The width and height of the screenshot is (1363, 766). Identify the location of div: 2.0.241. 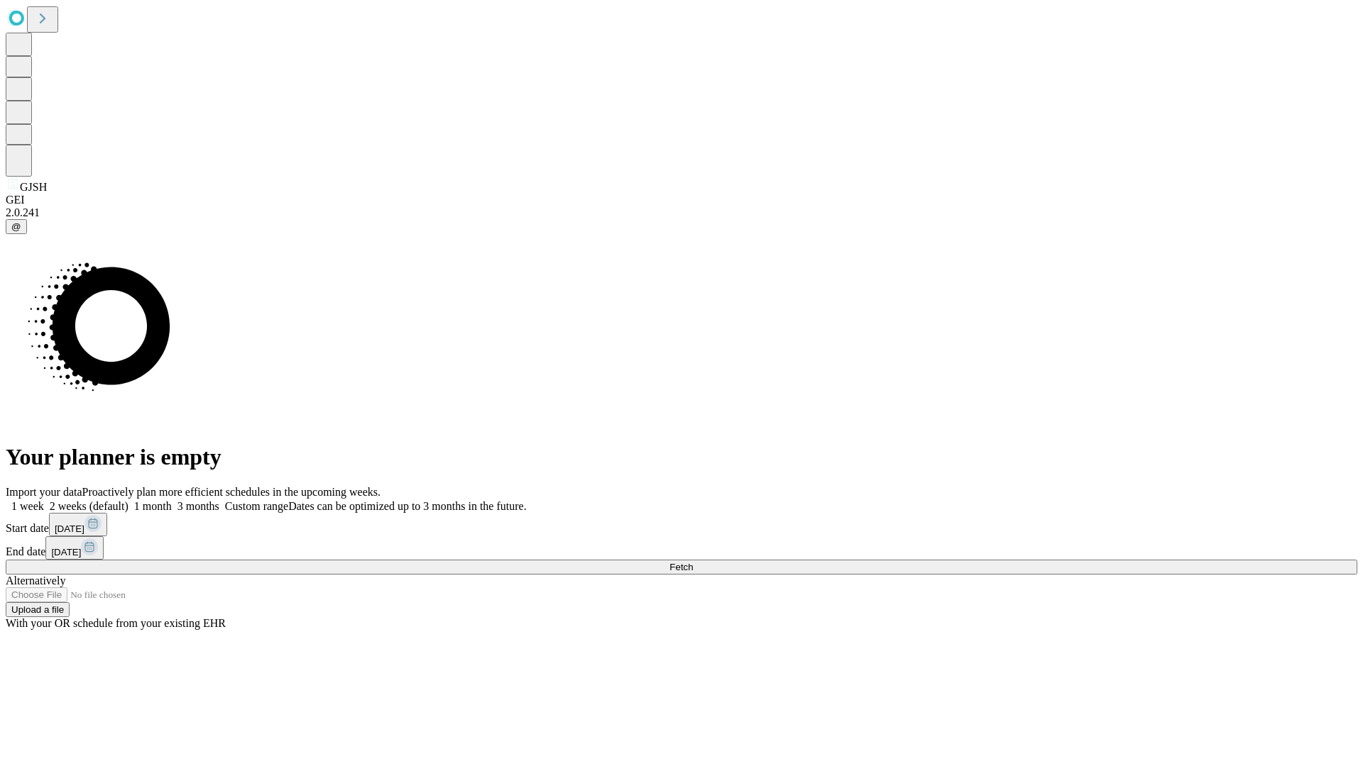
(681, 213).